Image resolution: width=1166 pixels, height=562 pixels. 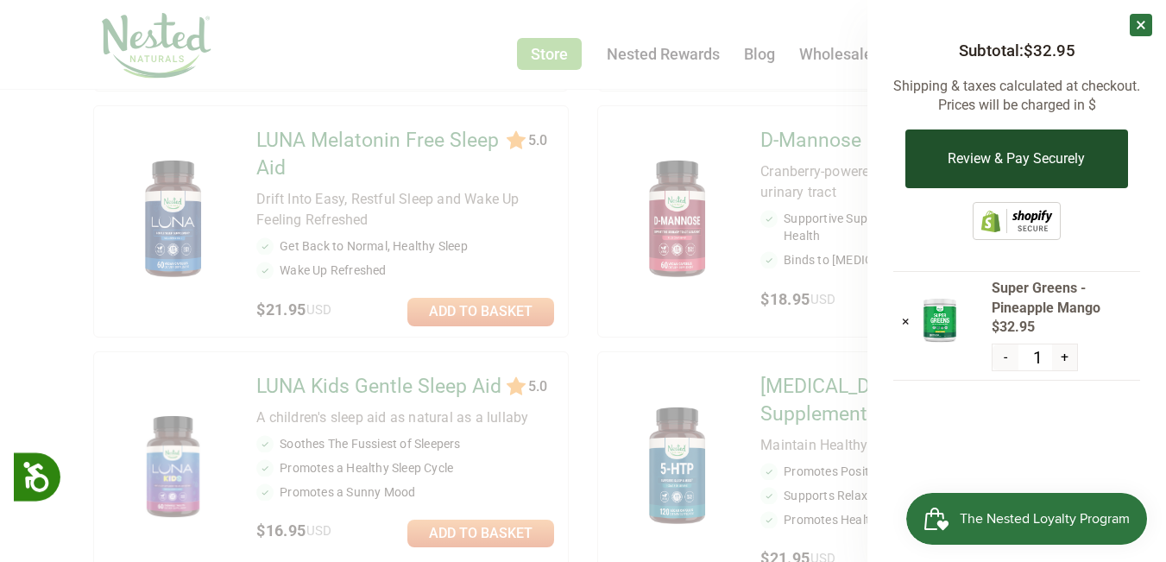 What do you see at coordinates (1017, 96) in the screenshot?
I see `p: Shipping & taxes calculated at checkout. Prices will be charged in $` at bounding box center [1017, 96].